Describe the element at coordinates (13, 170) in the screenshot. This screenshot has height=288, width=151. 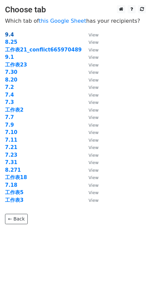
I see `a: 8.271` at that location.